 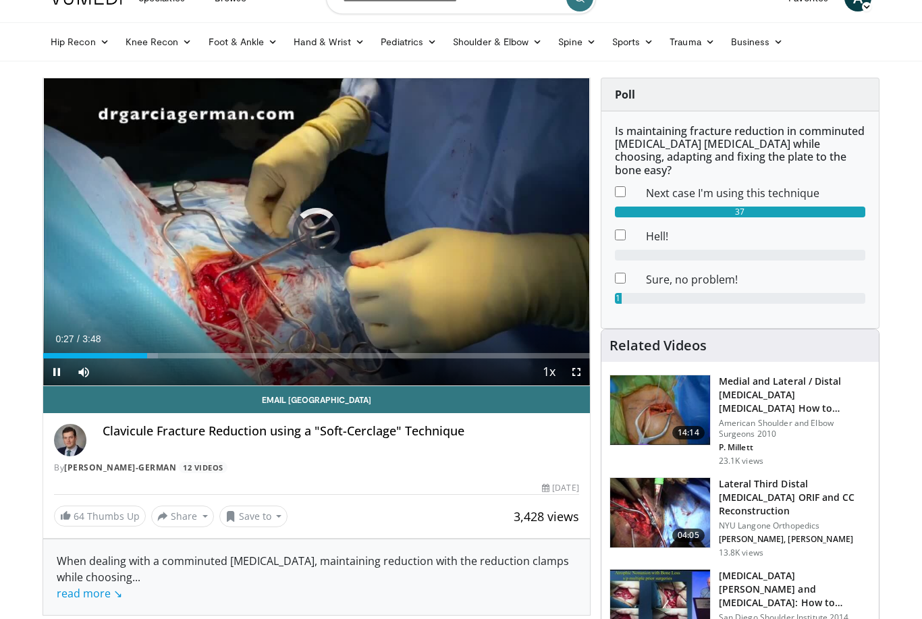 What do you see at coordinates (660, 513) in the screenshot?
I see `img: b53f9957-e81c-4985-86d3-a61d71e8d4c2.150x105_q85_crop-smart_upscale.jpg` at bounding box center [660, 513].